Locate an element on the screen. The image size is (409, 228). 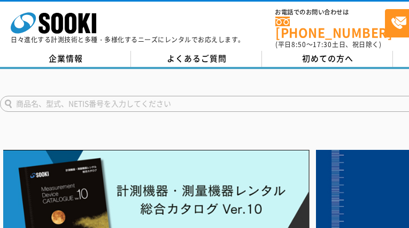
span: 初めての方へ is located at coordinates (328, 58).